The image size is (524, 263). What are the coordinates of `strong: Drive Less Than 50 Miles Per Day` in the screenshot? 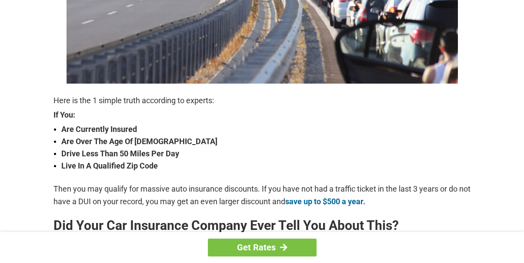 It's located at (266, 154).